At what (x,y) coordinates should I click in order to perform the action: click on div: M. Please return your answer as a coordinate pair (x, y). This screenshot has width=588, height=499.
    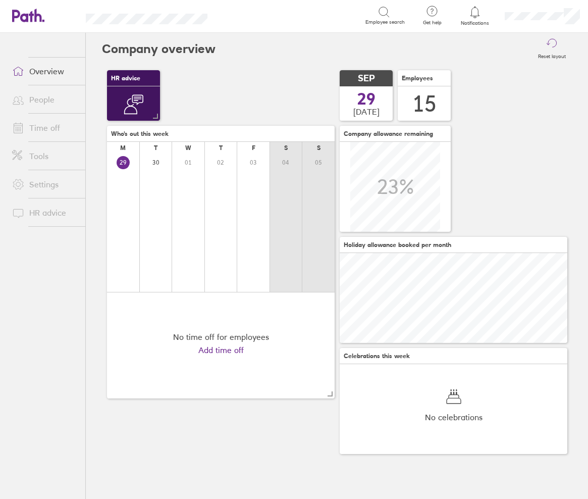
    Looking at the image, I should click on (123, 148).